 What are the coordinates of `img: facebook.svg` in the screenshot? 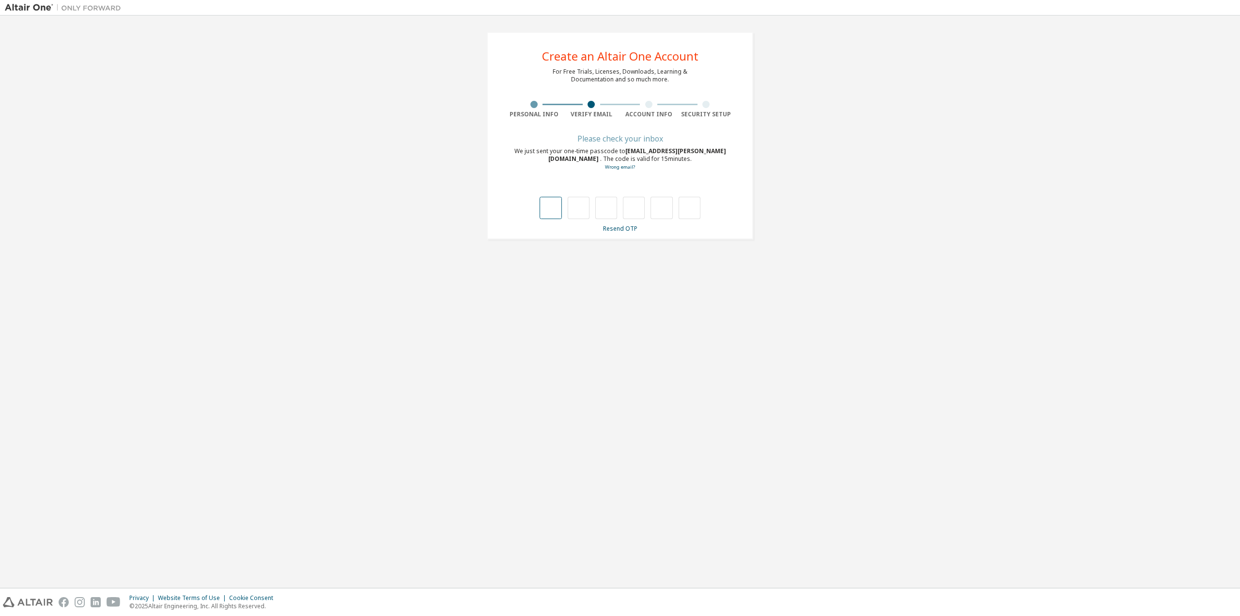 It's located at (63, 602).